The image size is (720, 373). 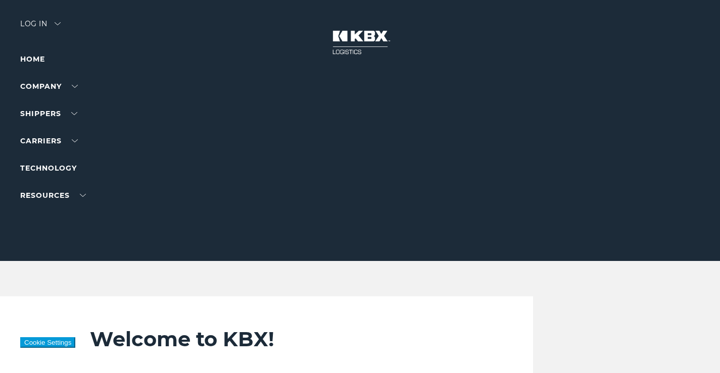 What do you see at coordinates (40, 27) in the screenshot?
I see `div: Log in` at bounding box center [40, 27].